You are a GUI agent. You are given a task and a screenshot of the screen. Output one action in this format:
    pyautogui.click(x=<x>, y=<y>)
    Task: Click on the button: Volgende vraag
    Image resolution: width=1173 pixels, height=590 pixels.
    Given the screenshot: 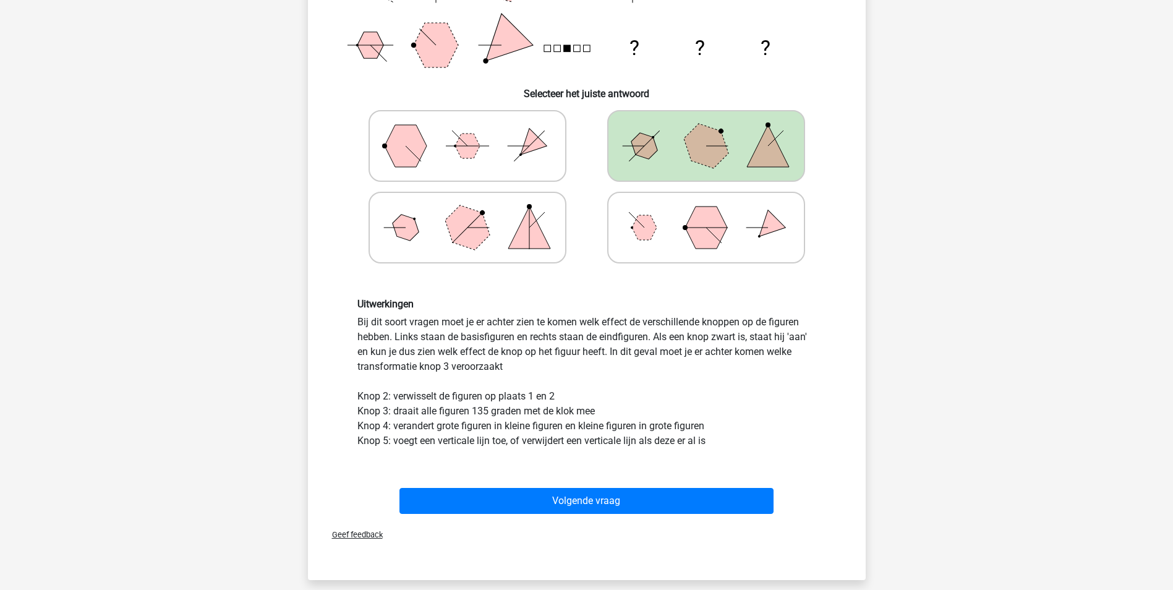 What is the action you would take?
    pyautogui.click(x=586, y=501)
    